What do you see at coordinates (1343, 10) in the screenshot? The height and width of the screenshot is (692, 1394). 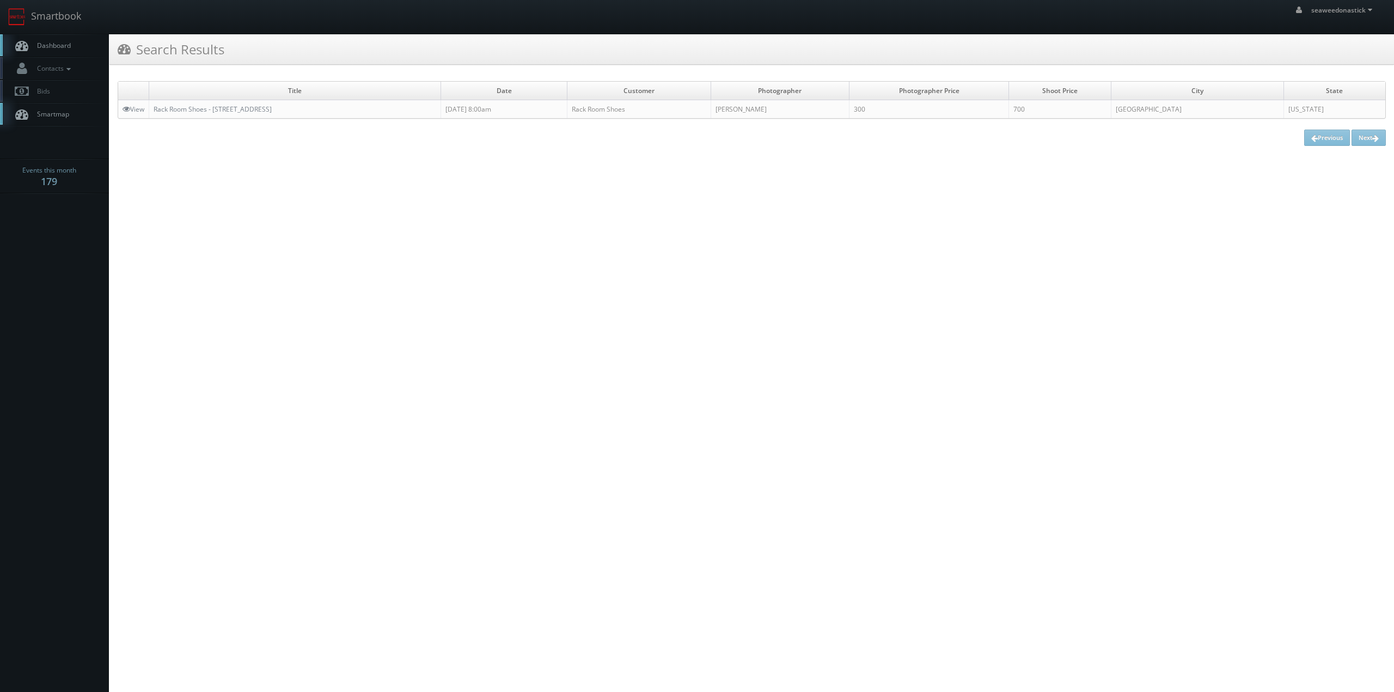 I see `span: seaweedonastick` at bounding box center [1343, 10].